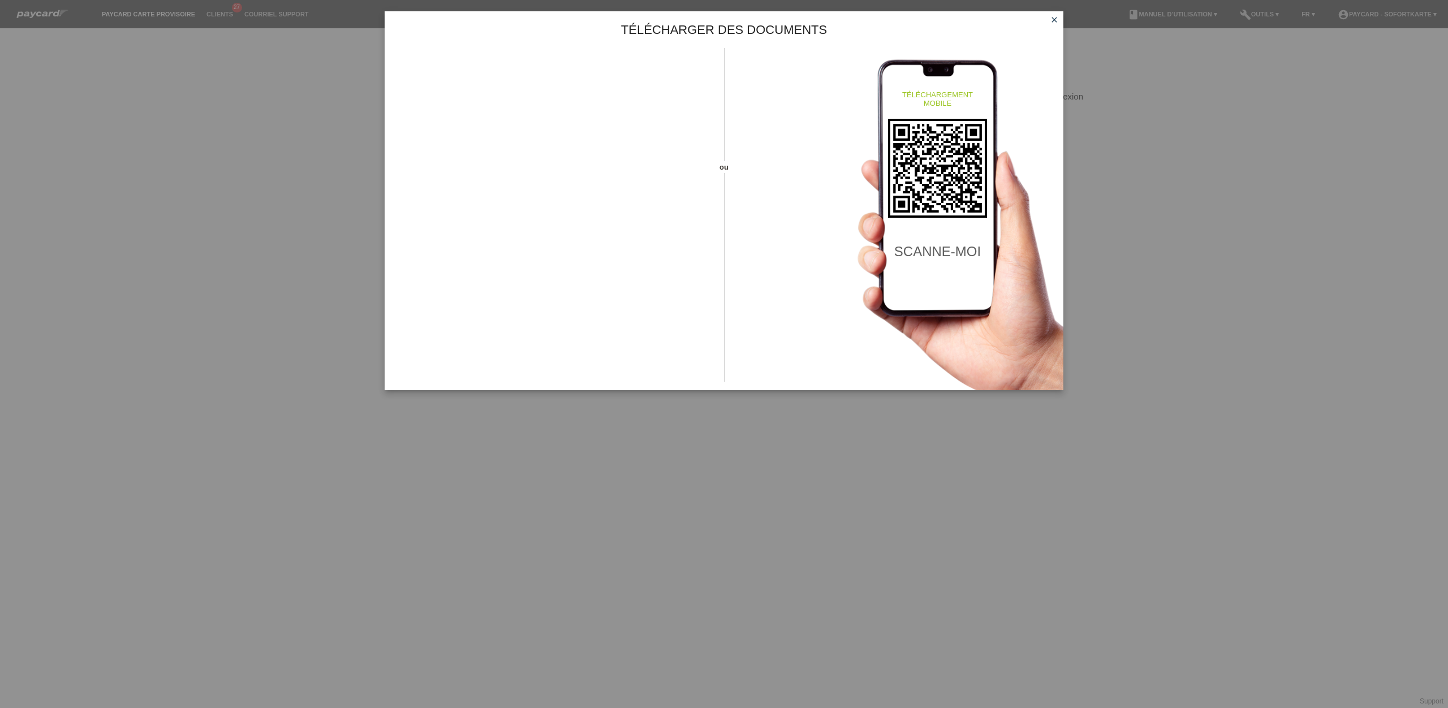  I want to click on a: close, so click(1054, 20).